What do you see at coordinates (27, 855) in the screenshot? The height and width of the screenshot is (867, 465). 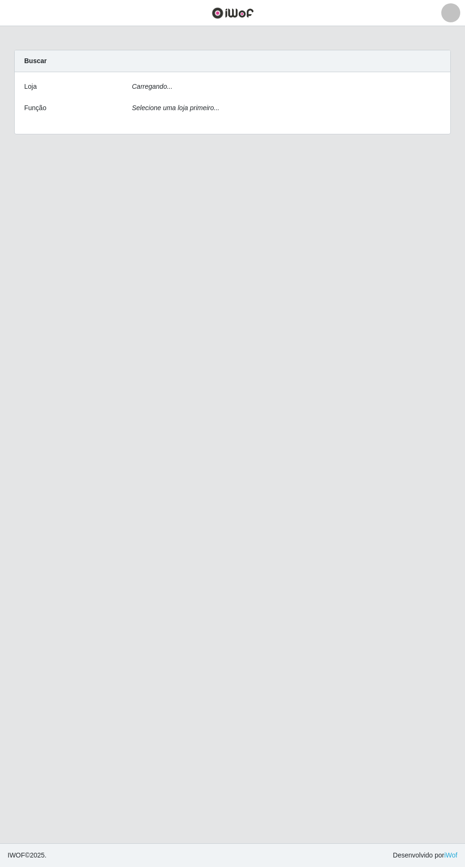 I see `span: © 2025 .` at bounding box center [27, 855].